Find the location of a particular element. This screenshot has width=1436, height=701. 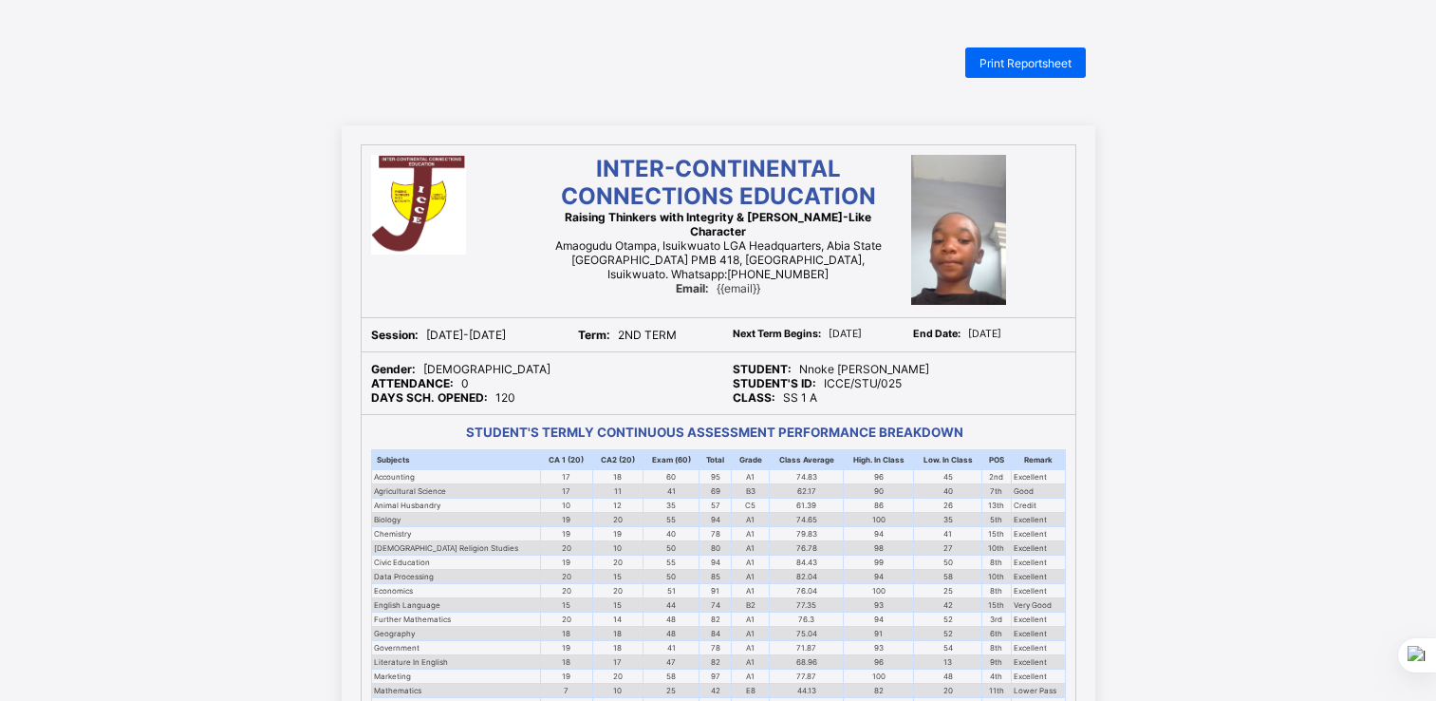

td: 6th is located at coordinates (996, 633).